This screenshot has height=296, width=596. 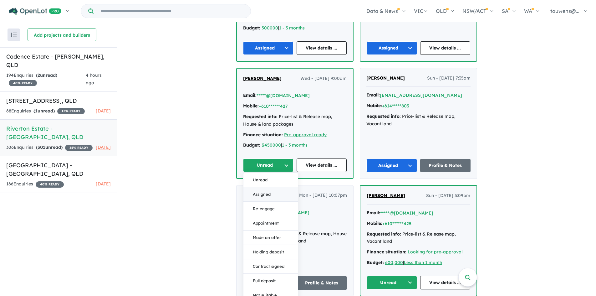 I want to click on input: Try estate name, suburb, builder or developer, so click(x=172, y=11).